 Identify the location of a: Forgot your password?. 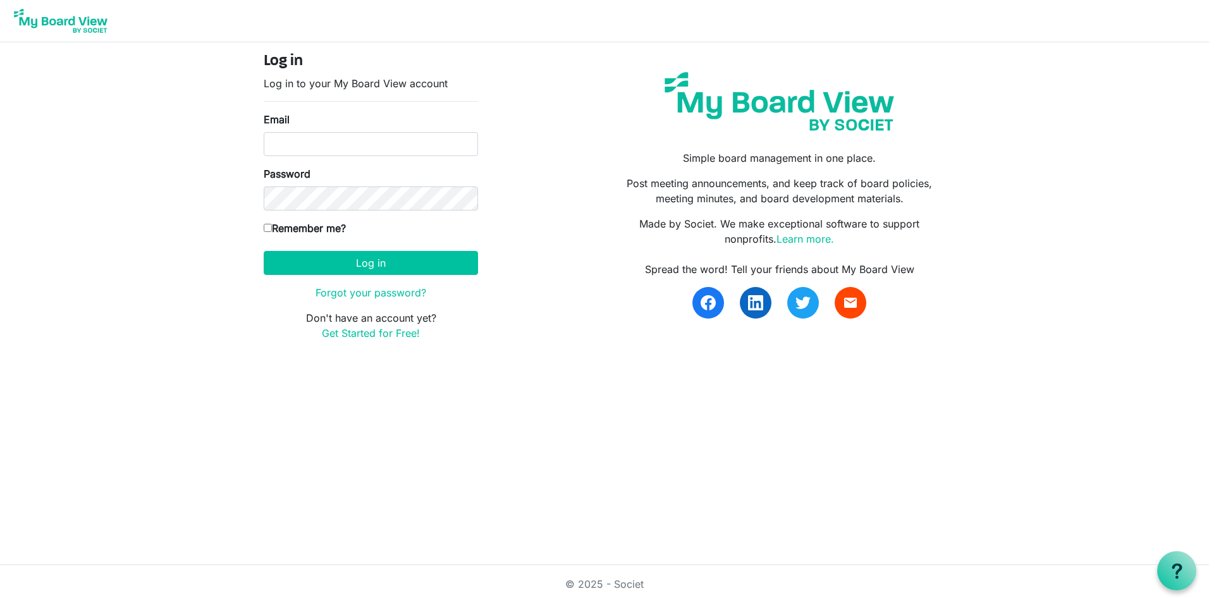
(370, 293).